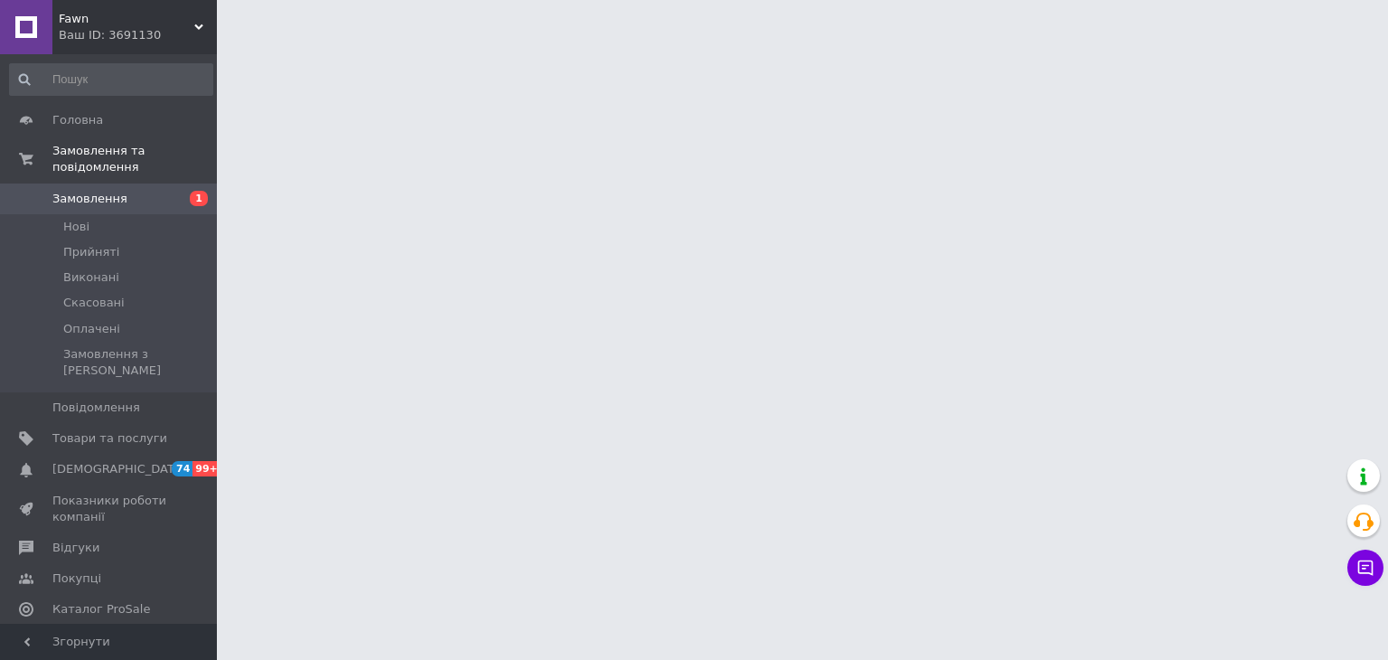 This screenshot has height=660, width=1388. What do you see at coordinates (207, 468) in the screenshot?
I see `span: 99+` at bounding box center [207, 468].